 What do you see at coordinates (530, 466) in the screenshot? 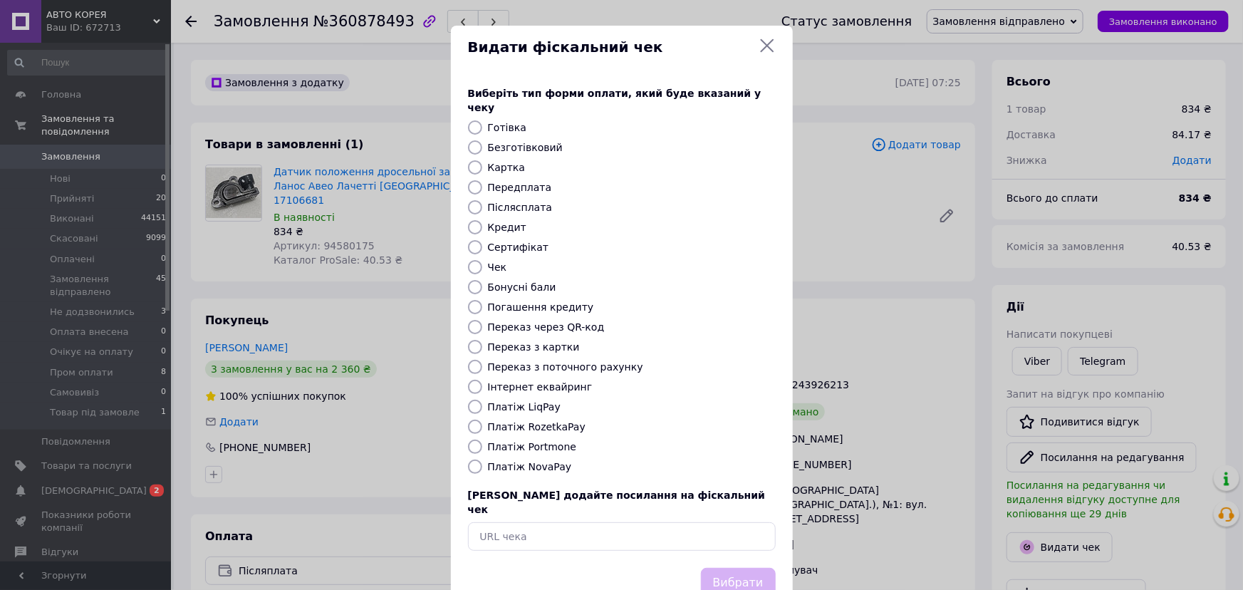
I see `label: Платіж NovaPay` at bounding box center [530, 466].